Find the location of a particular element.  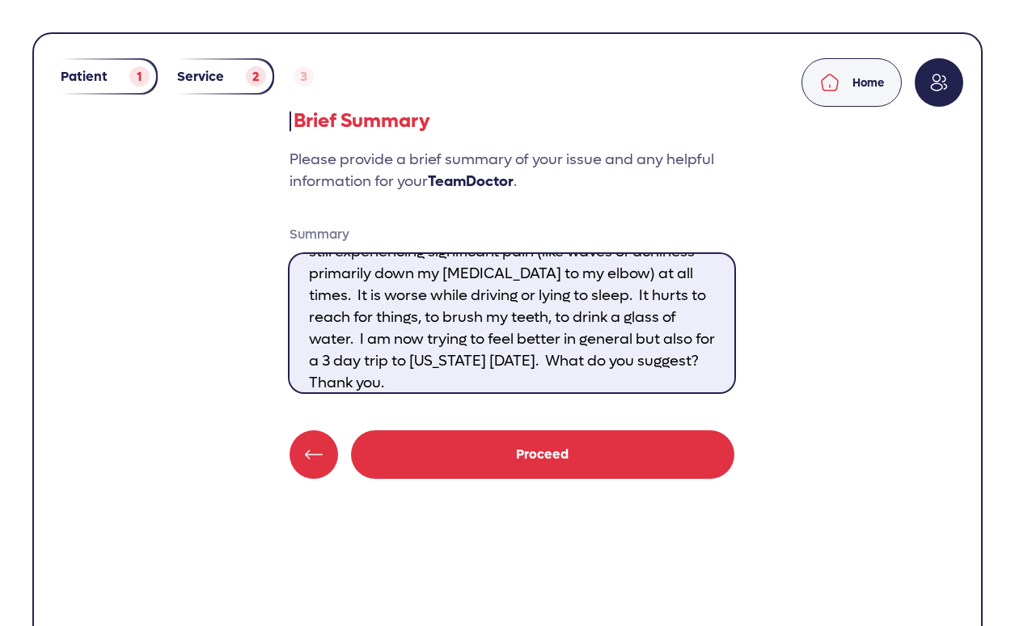

a: Proceed is located at coordinates (543, 455).